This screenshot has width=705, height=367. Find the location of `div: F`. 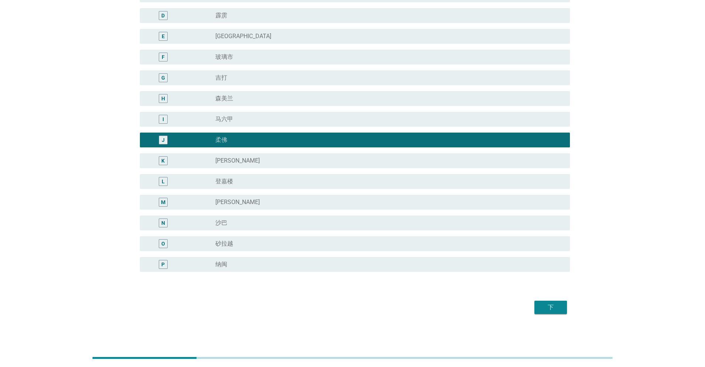

div: F is located at coordinates (163, 57).